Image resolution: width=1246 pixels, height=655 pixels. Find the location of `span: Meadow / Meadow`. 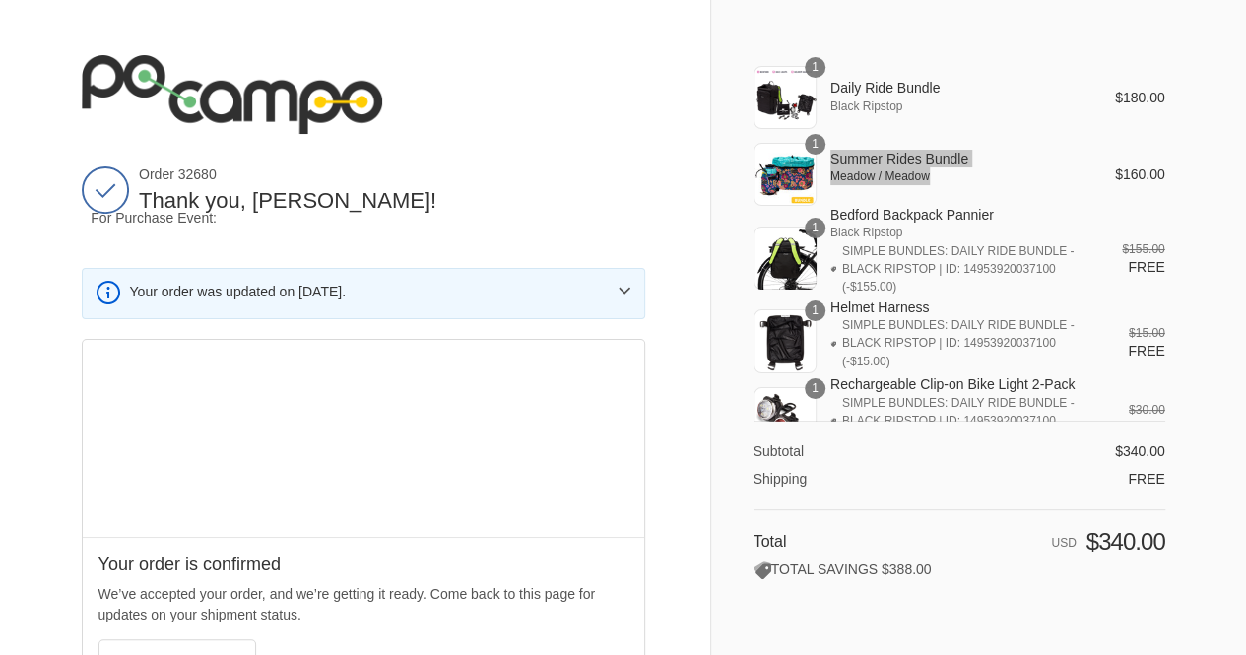

span: Meadow / Meadow is located at coordinates (958, 176).